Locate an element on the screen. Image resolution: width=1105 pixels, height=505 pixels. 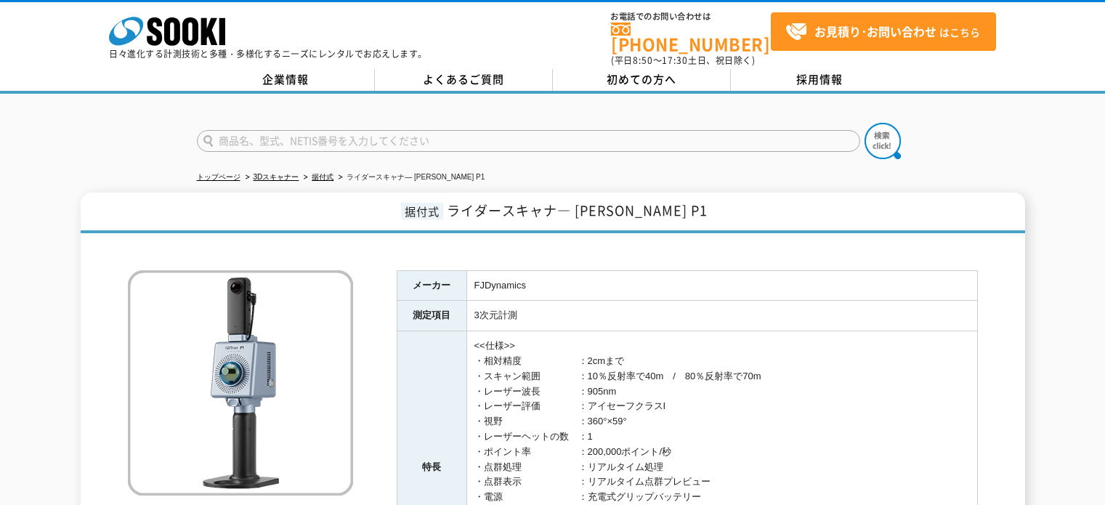
input: 商品名、型式、NETIS番号を入力してください is located at coordinates (528, 141).